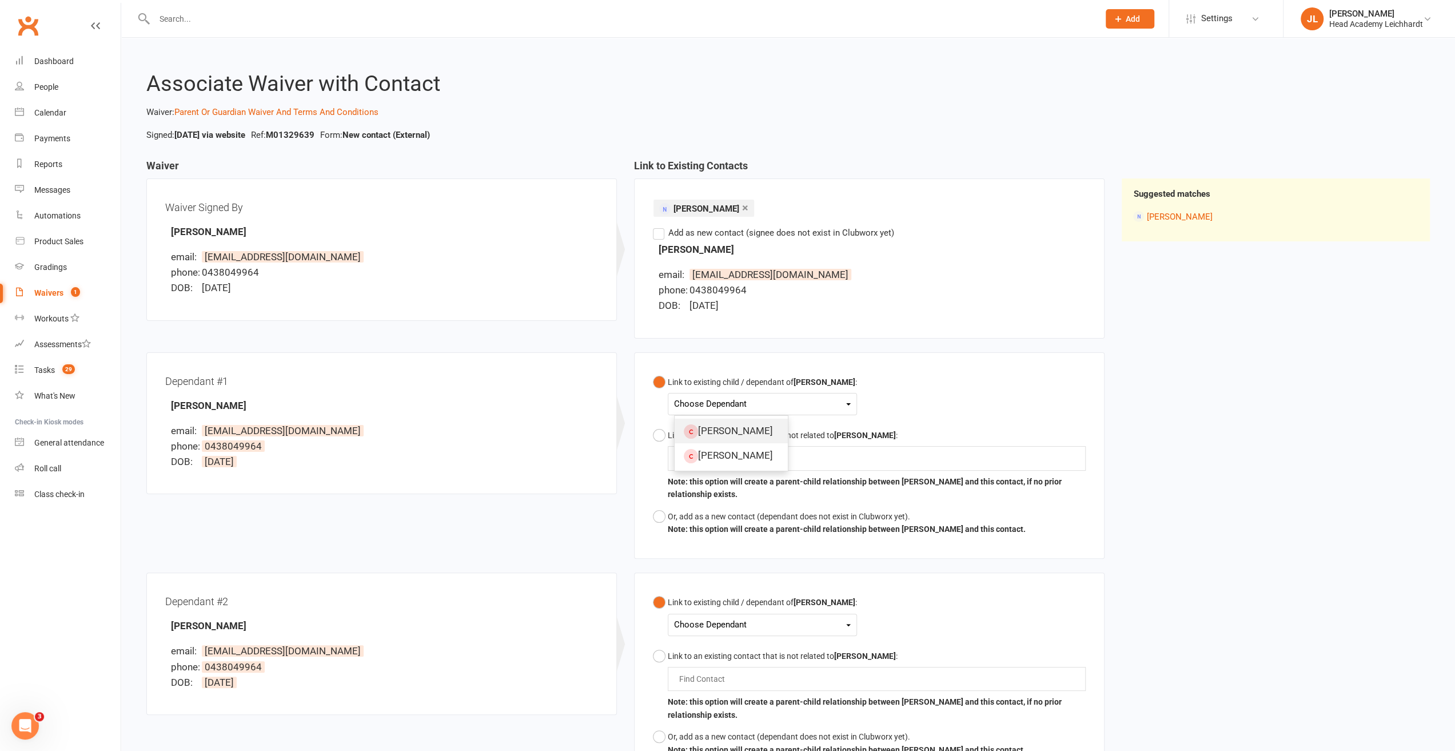 The width and height of the screenshot is (1455, 751). Describe the element at coordinates (75, 292) in the screenshot. I see `span: 1` at that location.